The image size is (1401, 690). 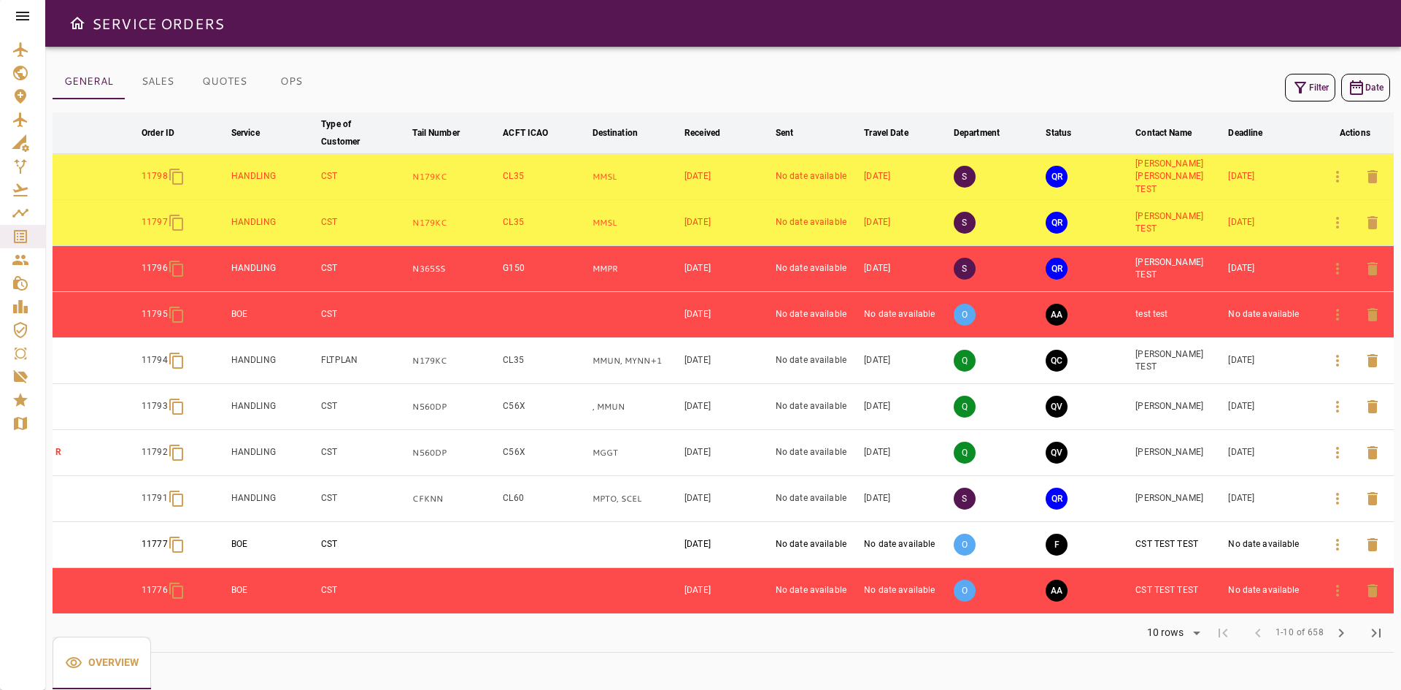 What do you see at coordinates (1255, 133) in the screenshot?
I see `span: Deadline` at bounding box center [1255, 133].